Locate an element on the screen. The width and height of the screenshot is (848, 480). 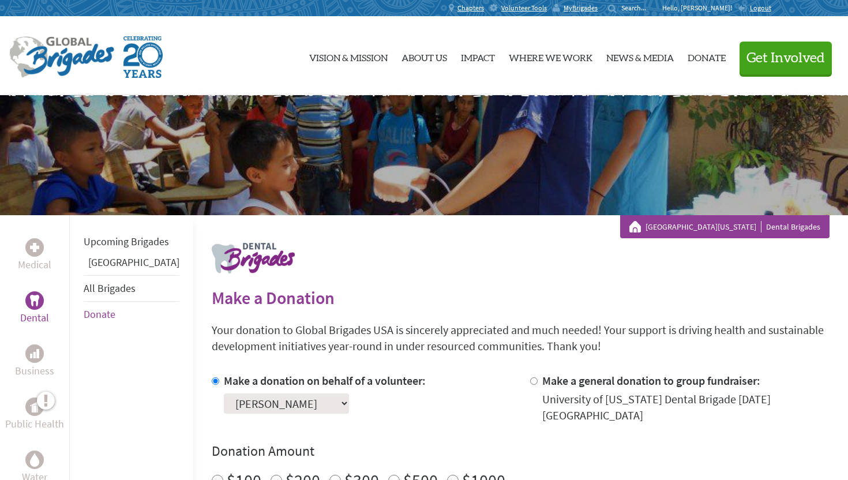
img: Medical is located at coordinates (35, 247).